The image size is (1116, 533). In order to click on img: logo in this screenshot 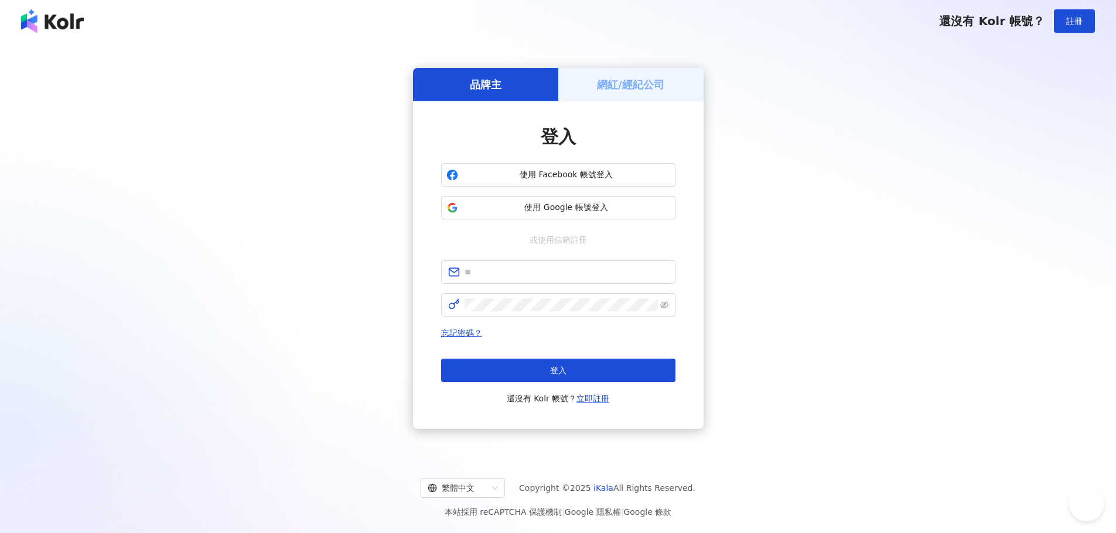, I will do `click(52, 21)`.